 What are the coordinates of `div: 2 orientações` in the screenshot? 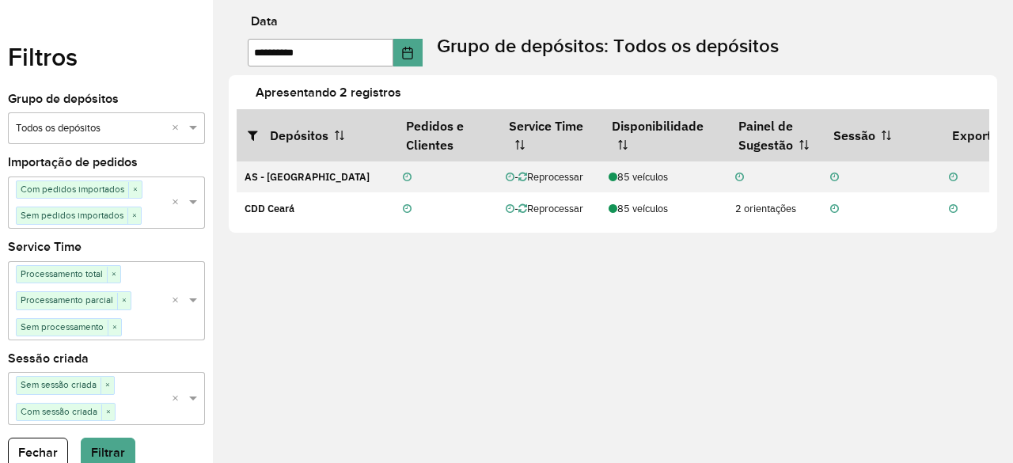 It's located at (774, 208).